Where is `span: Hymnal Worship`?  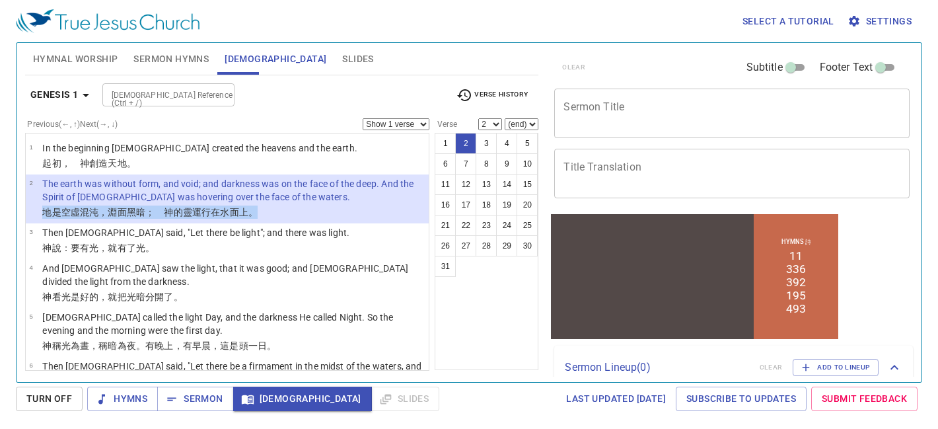
span: Hymnal Worship is located at coordinates (75, 59).